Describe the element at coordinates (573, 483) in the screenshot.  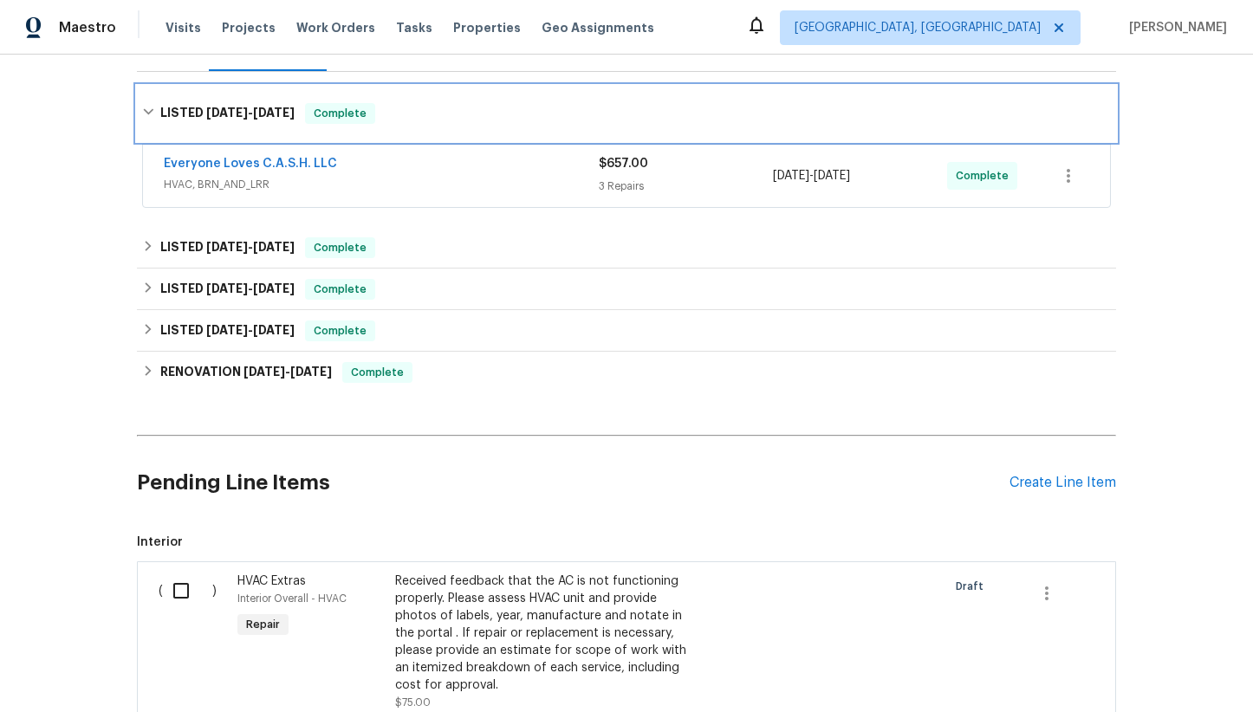
I see `h2: Pending Line Items` at that location.